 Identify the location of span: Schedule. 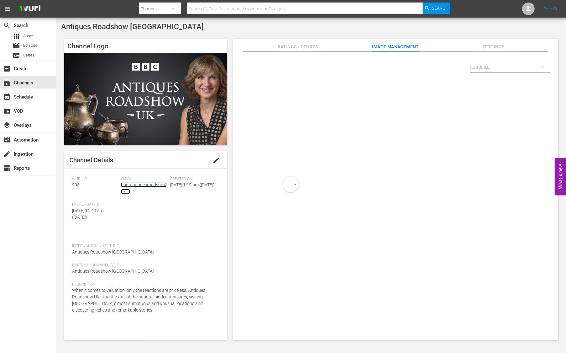
(7, 97).